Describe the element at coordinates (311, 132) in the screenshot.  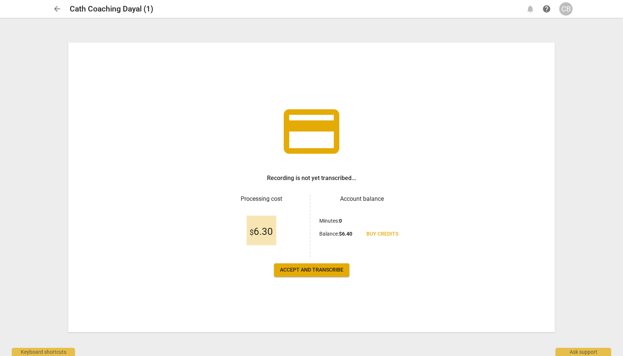
I see `span: credit_card` at that location.